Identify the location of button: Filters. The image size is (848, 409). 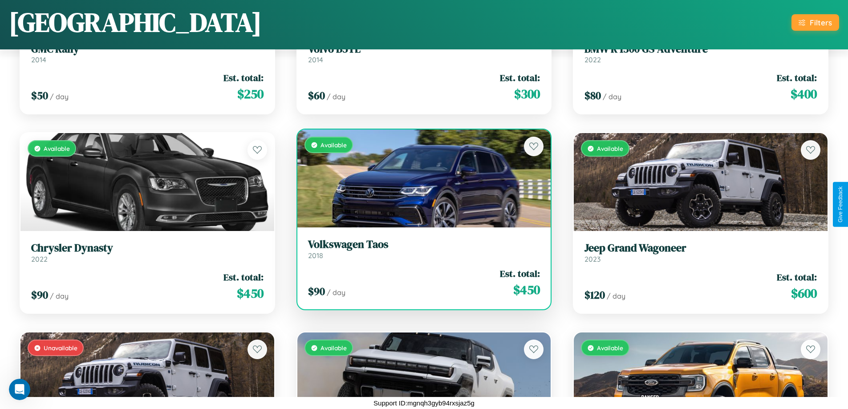
(815, 22).